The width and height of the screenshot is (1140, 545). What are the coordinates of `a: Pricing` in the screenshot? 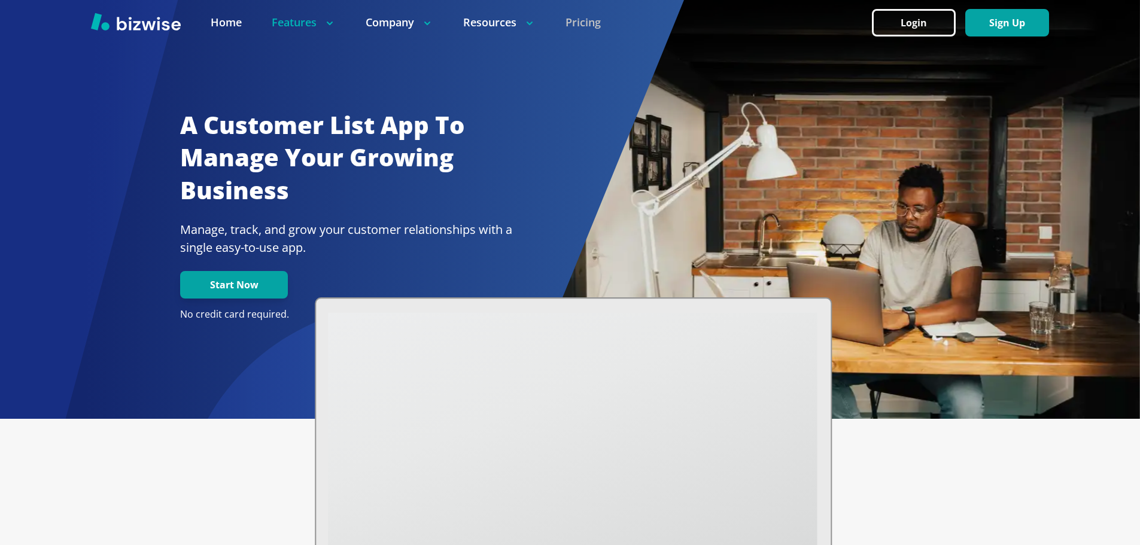 It's located at (583, 22).